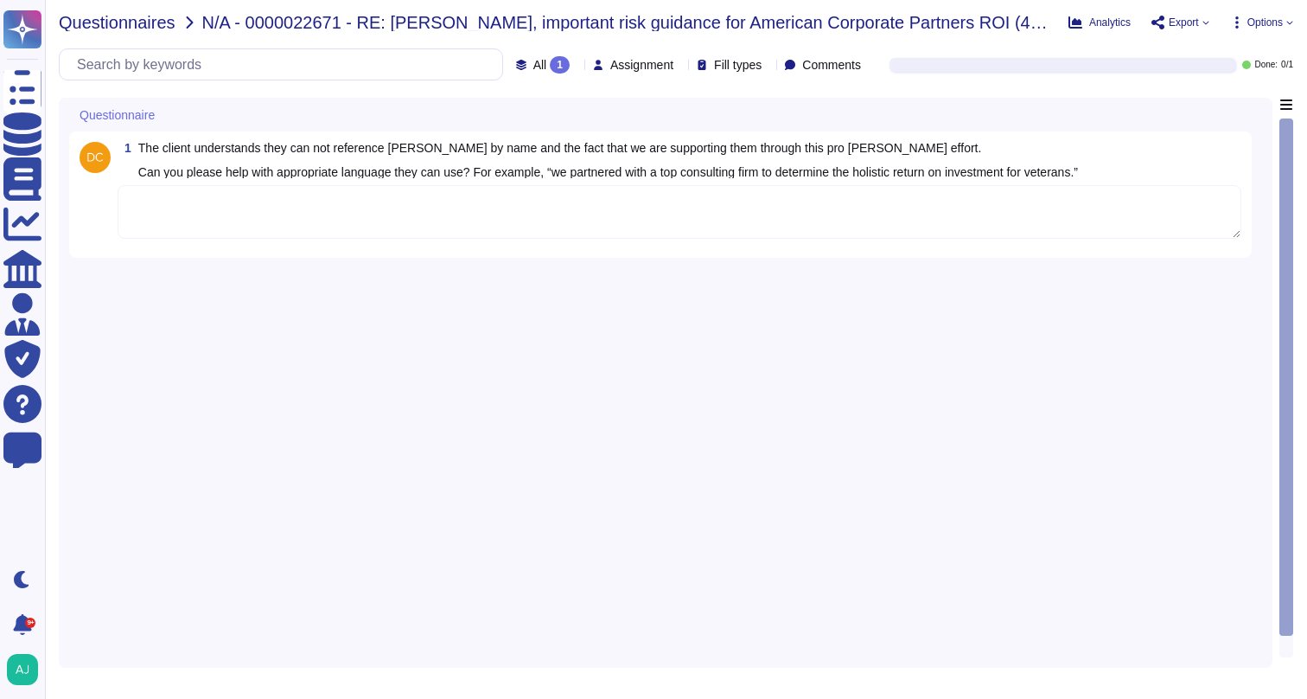 This screenshot has width=1307, height=699. I want to click on span: Options, so click(1265, 22).